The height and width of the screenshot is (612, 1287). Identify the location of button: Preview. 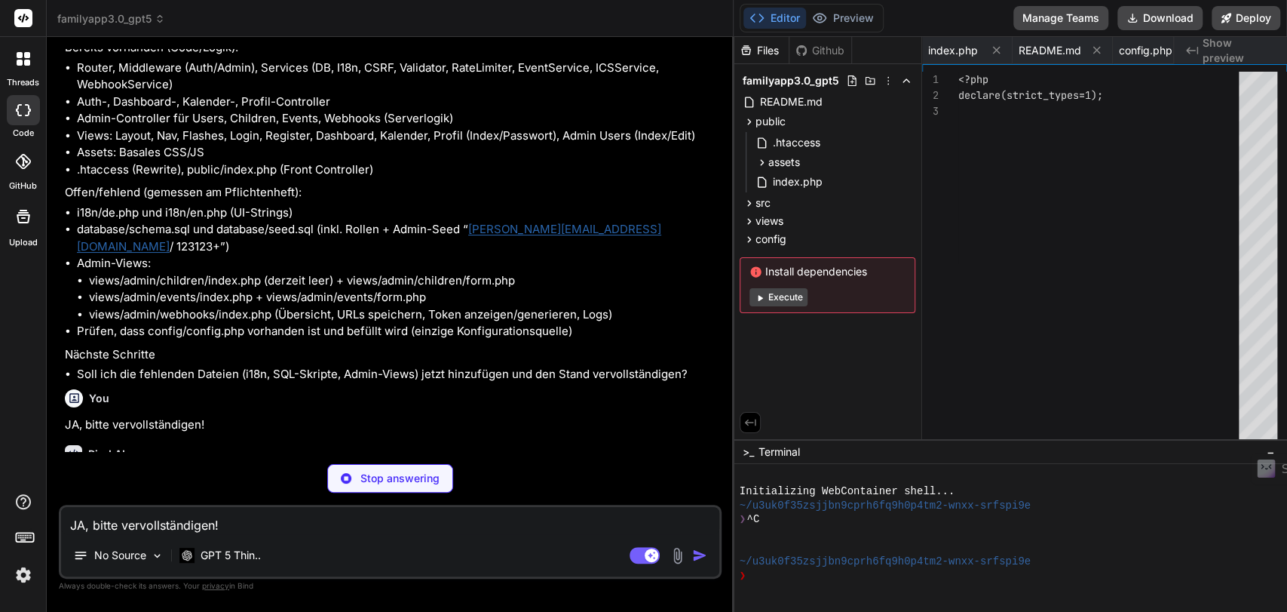
(843, 18).